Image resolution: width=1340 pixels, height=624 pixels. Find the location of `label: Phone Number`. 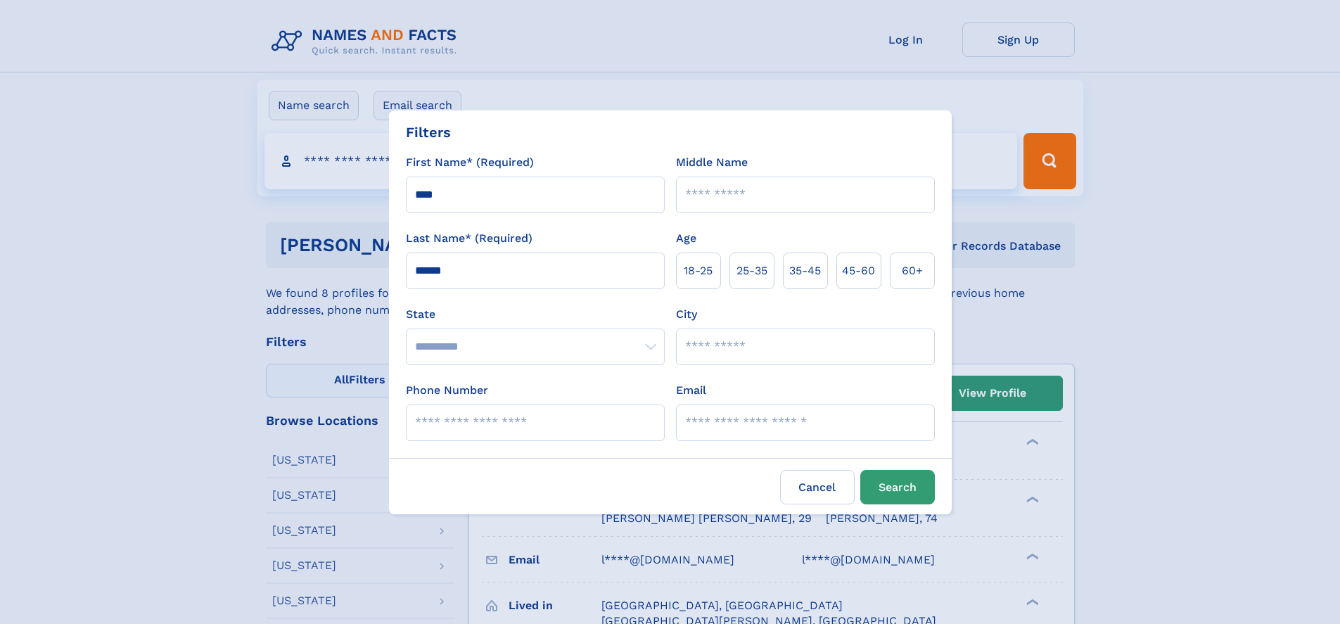

label: Phone Number is located at coordinates (447, 390).